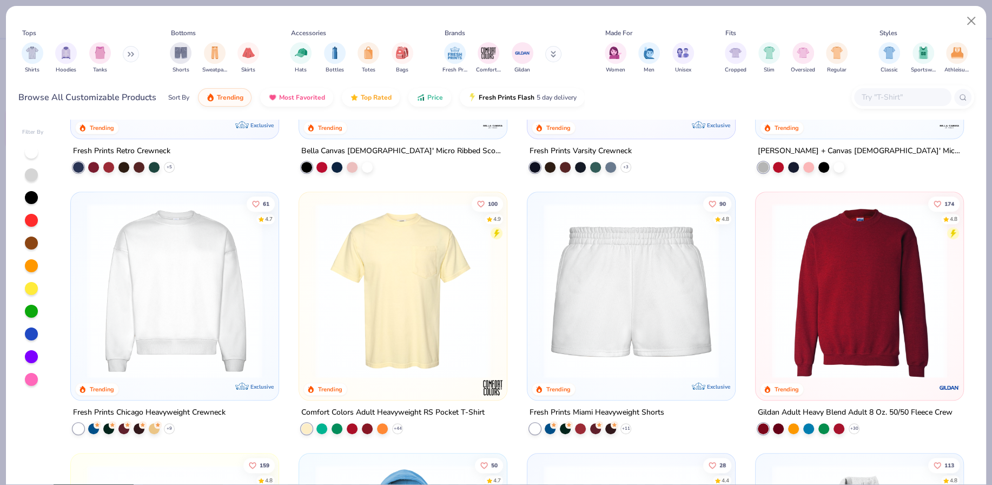 The image size is (992, 485). Describe the element at coordinates (262, 125) in the screenshot. I see `span: Exclusive` at that location.